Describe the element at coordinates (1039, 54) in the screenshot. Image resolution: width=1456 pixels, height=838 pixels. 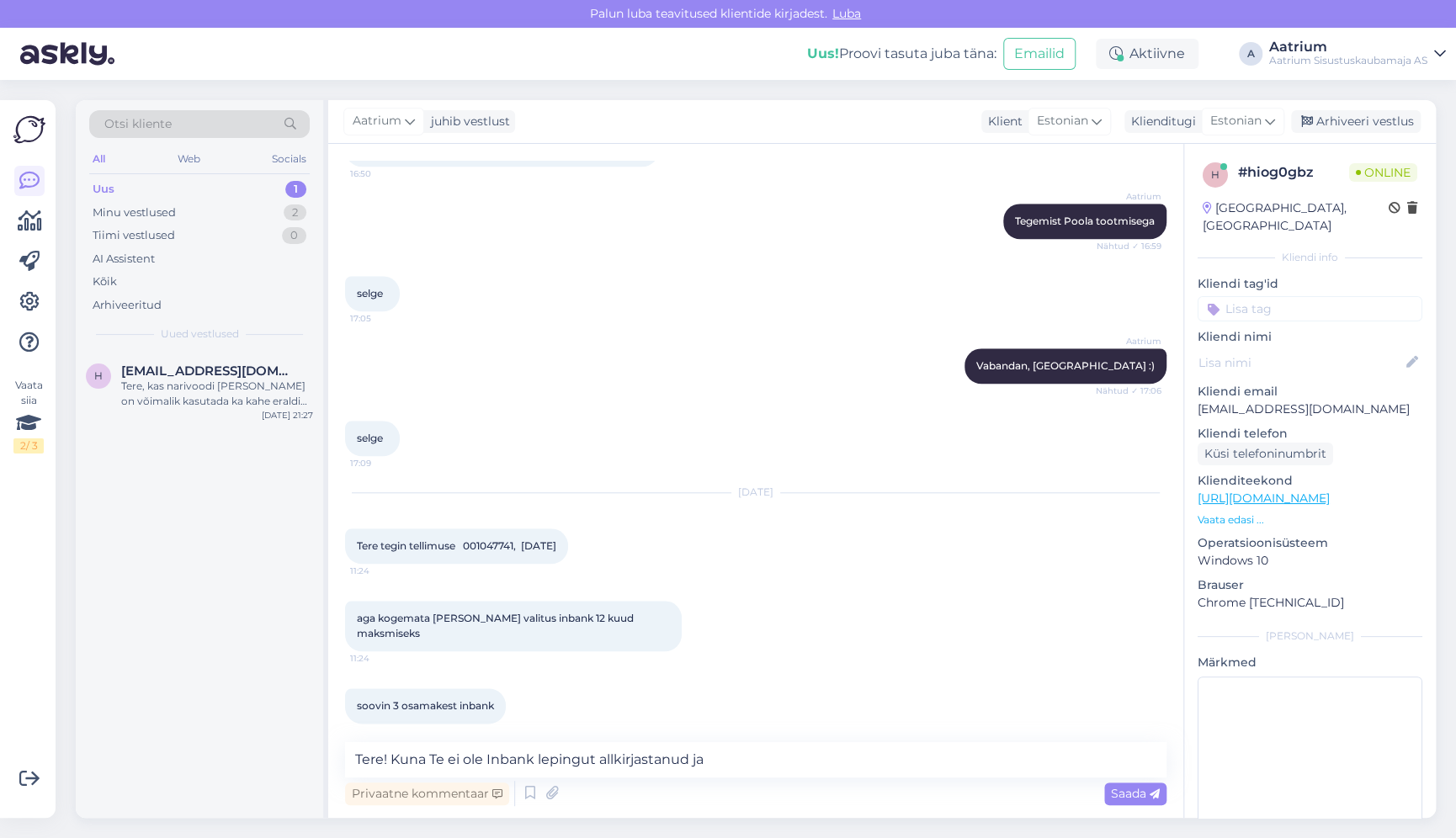
I see `button: Emailid` at that location.